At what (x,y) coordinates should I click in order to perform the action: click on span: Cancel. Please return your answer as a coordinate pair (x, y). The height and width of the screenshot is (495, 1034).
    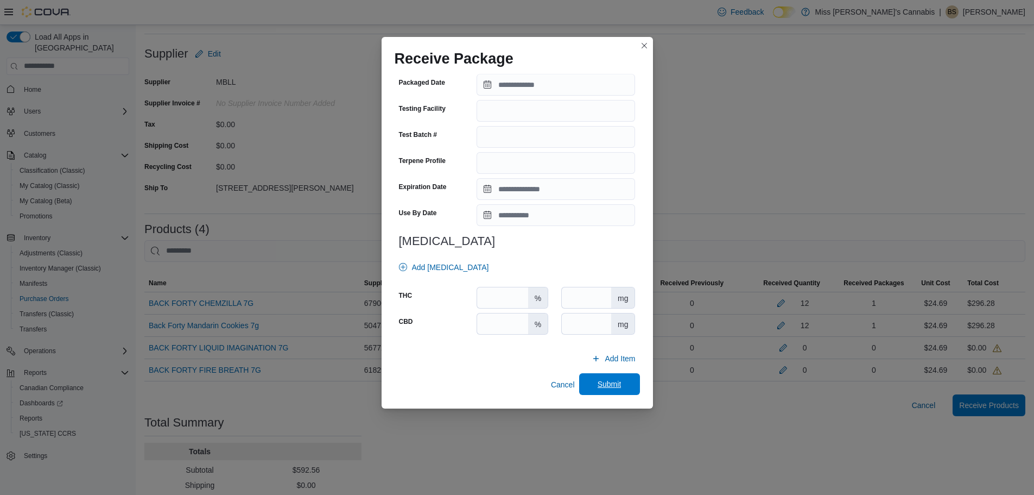
    Looking at the image, I should click on (563, 384).